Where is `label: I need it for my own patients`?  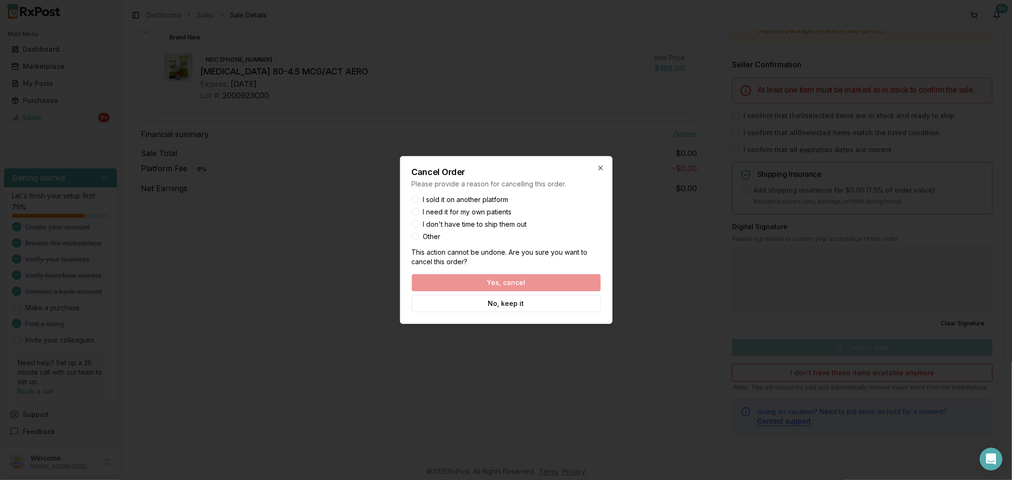 label: I need it for my own patients is located at coordinates (467, 212).